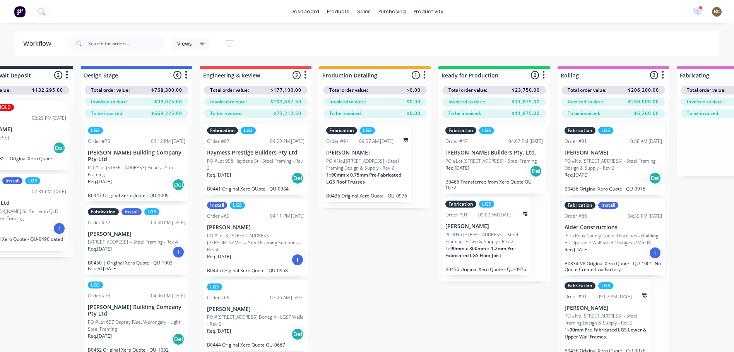  What do you see at coordinates (137, 195) in the screenshot?
I see `p: B0447 Original Xero Quote - QU-1009` at bounding box center [137, 195].